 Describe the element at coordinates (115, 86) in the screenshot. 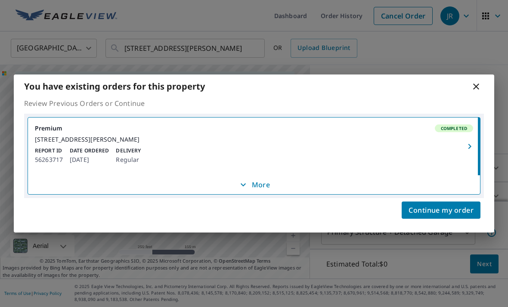

I see `b: You have existing orders for this property` at that location.